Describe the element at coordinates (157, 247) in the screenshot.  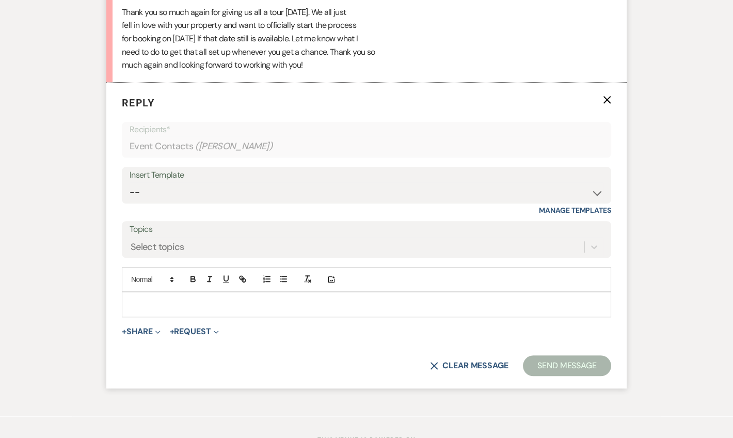
I see `div: Select topics` at that location.